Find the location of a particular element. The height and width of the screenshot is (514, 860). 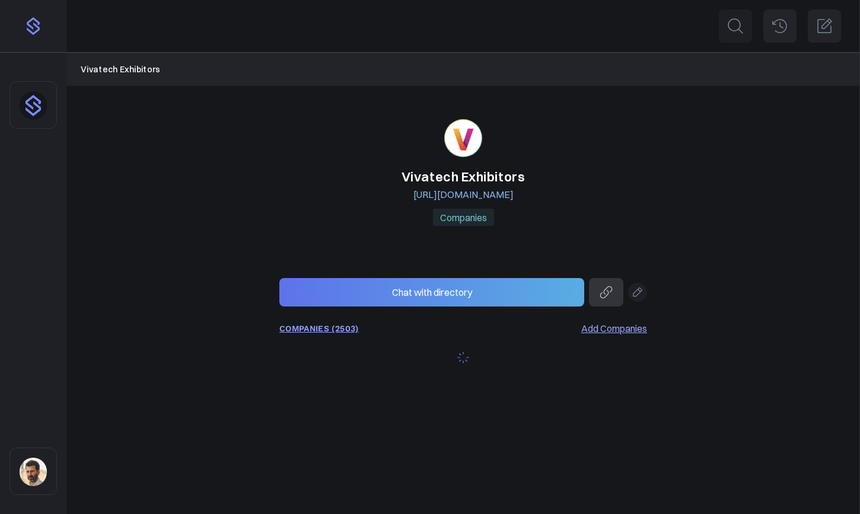

a: COMPANIES (2503) is located at coordinates (319, 329).